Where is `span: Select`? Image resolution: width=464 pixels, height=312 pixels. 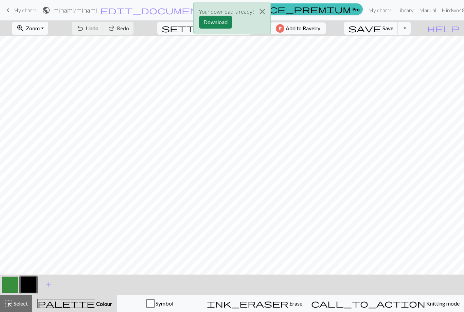 span: Select is located at coordinates (20, 303).